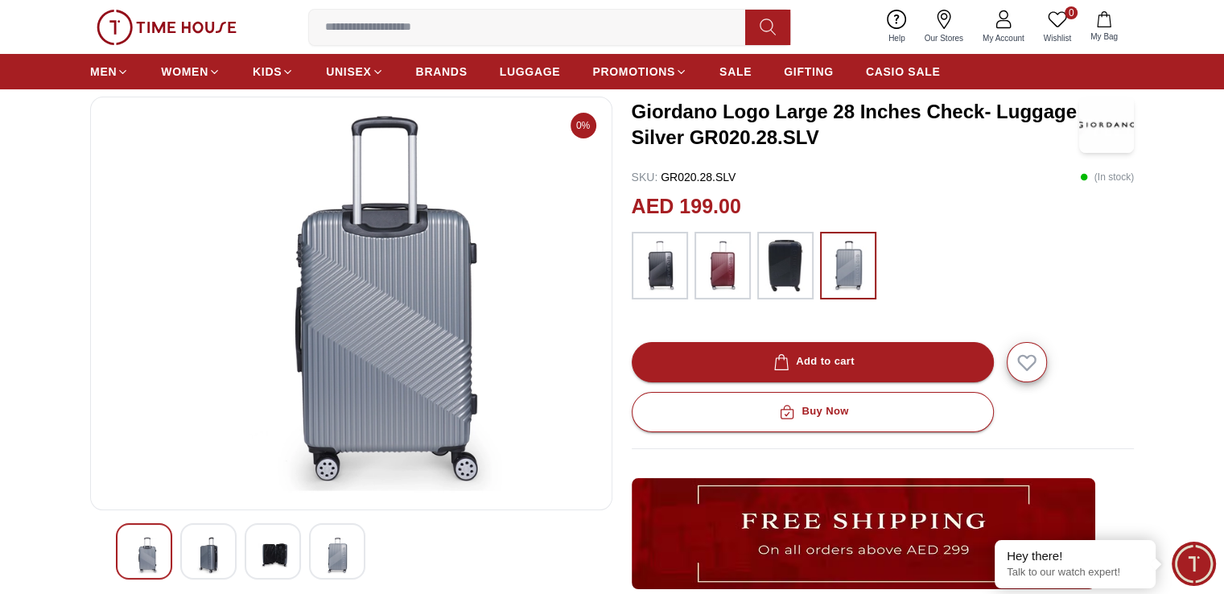 Image resolution: width=1224 pixels, height=594 pixels. Describe the element at coordinates (1057, 27) in the screenshot. I see `a: 0Wishlist` at that location.